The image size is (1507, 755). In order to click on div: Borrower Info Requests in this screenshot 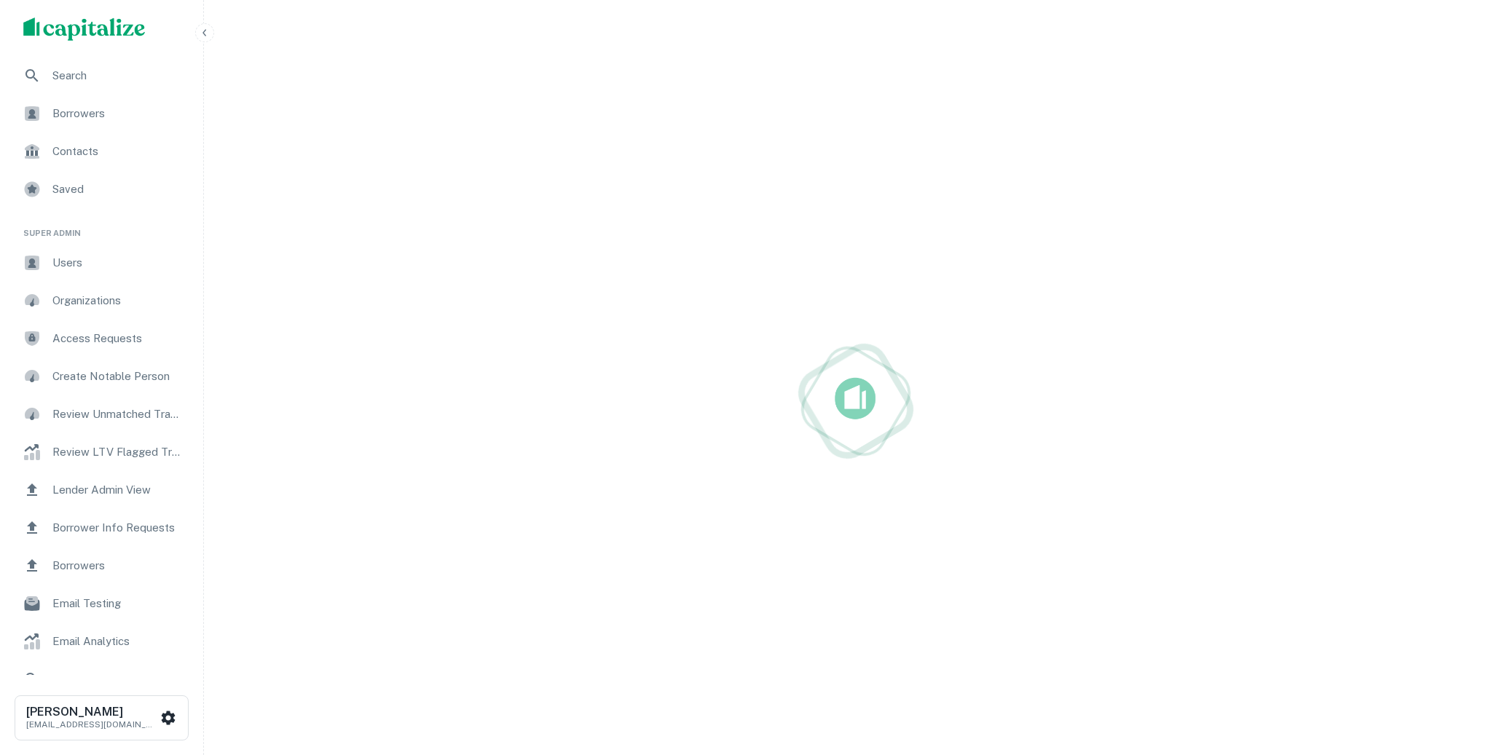, I will do `click(101, 528)`.